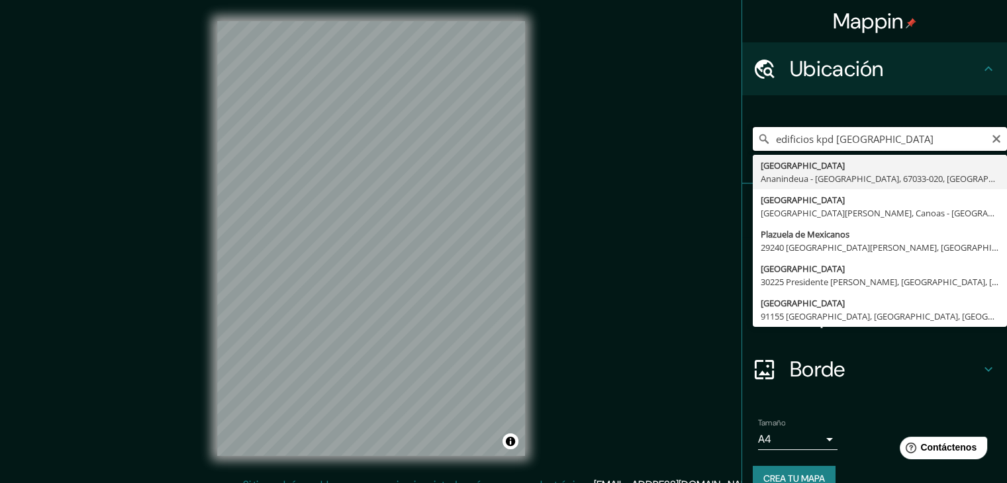  What do you see at coordinates (837, 69) in the screenshot?
I see `font: Ubicación` at bounding box center [837, 69].